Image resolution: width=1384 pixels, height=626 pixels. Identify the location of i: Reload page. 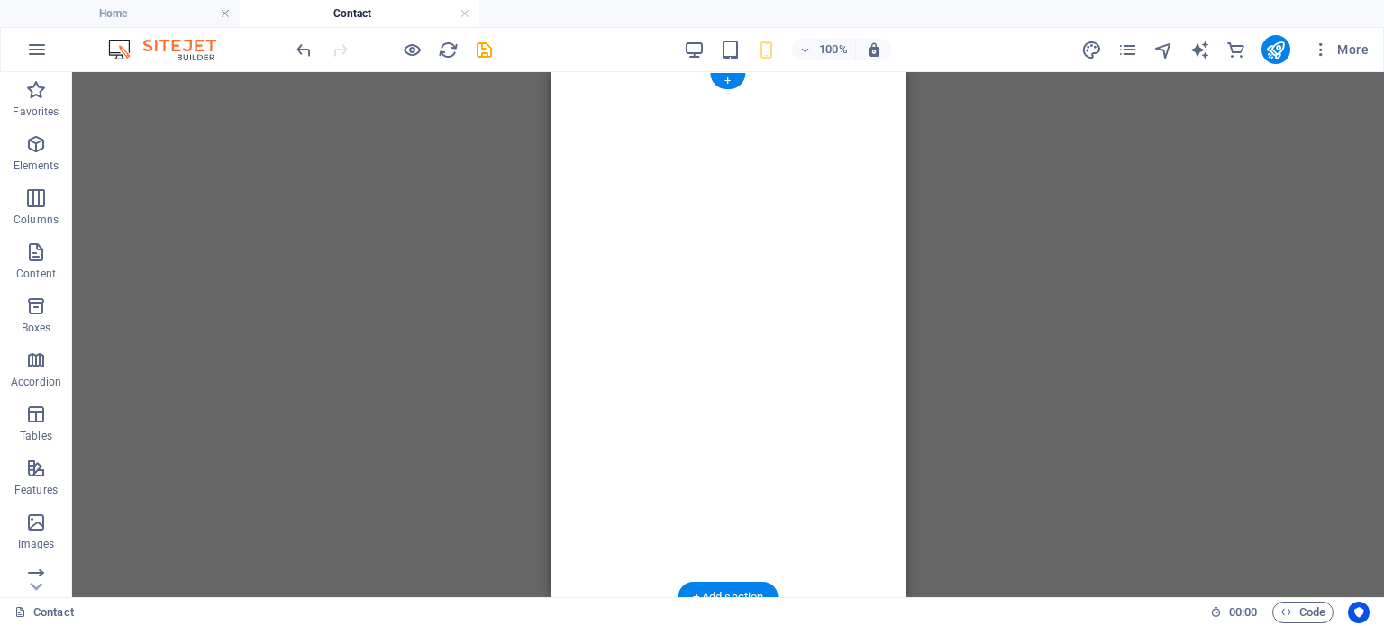
(448, 50).